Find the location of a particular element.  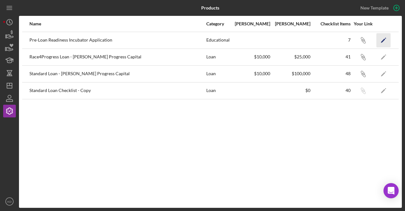

div: Standard Loan Checklist - Copy is located at coordinates (117, 91).